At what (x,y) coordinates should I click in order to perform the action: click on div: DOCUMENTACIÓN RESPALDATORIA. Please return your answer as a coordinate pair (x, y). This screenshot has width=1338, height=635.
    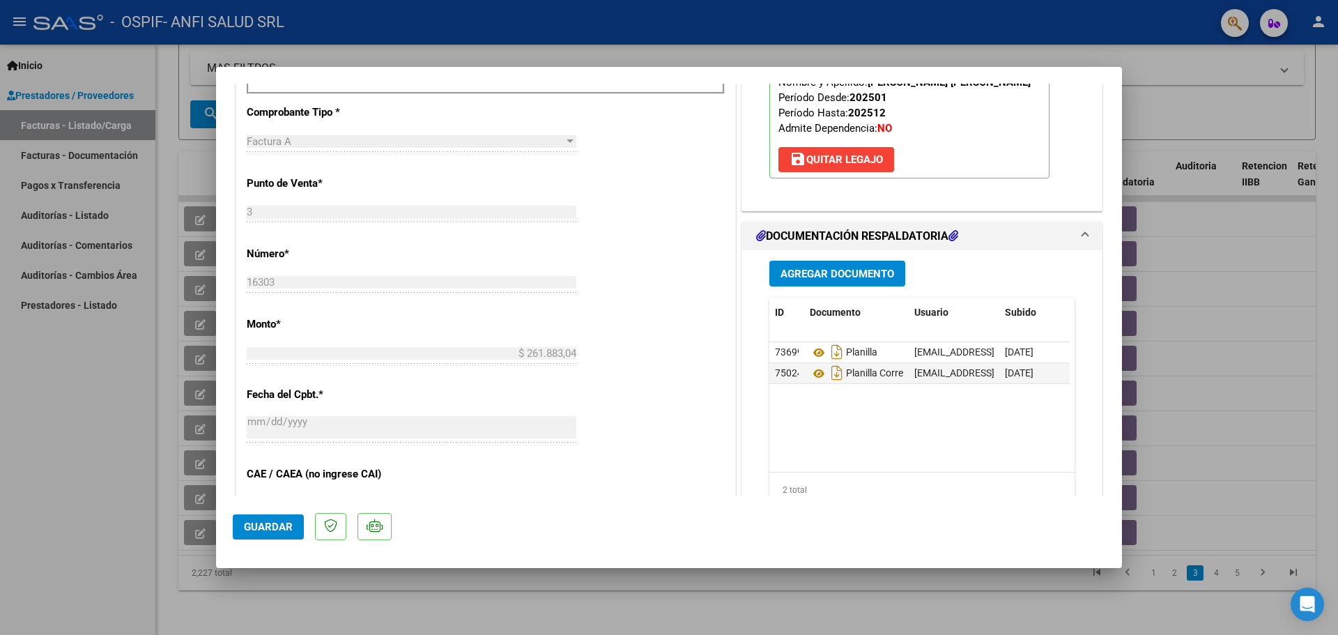
    Looking at the image, I should click on (922, 395).